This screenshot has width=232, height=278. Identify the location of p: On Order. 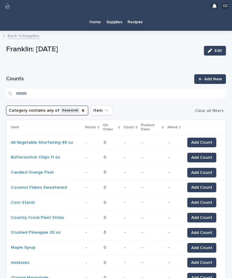
(110, 127).